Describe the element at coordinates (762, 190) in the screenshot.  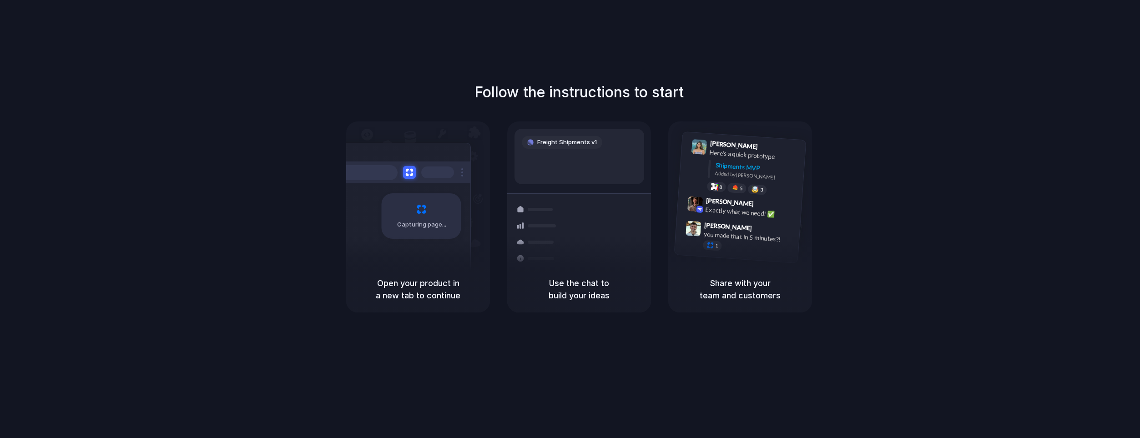
I see `span: 3` at that location.